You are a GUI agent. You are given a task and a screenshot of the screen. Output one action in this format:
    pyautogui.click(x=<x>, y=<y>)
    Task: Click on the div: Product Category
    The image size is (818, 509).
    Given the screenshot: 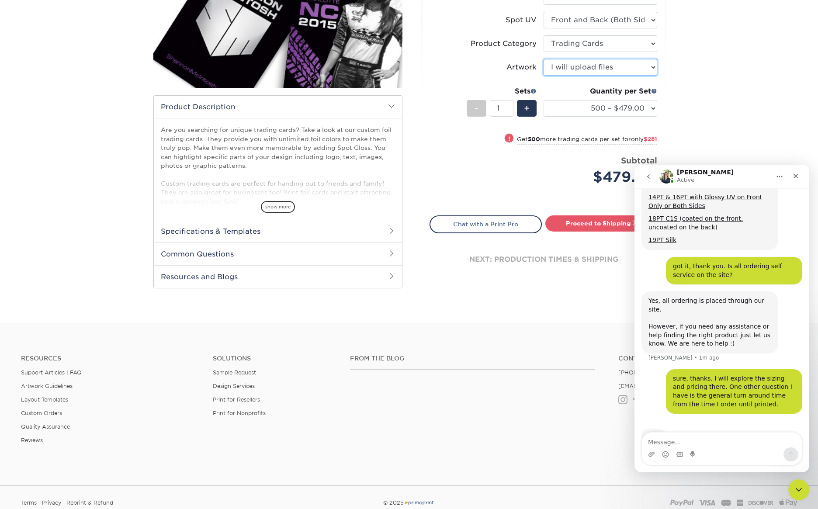 What is the action you would take?
    pyautogui.click(x=503, y=44)
    